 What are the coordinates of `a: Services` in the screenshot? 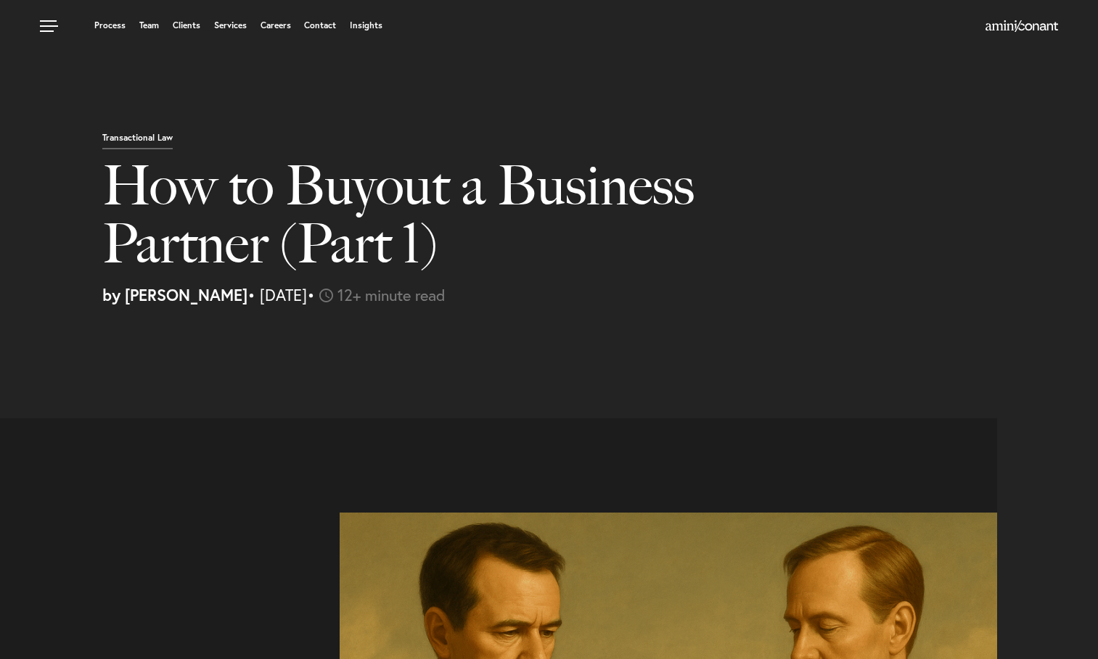 It's located at (230, 25).